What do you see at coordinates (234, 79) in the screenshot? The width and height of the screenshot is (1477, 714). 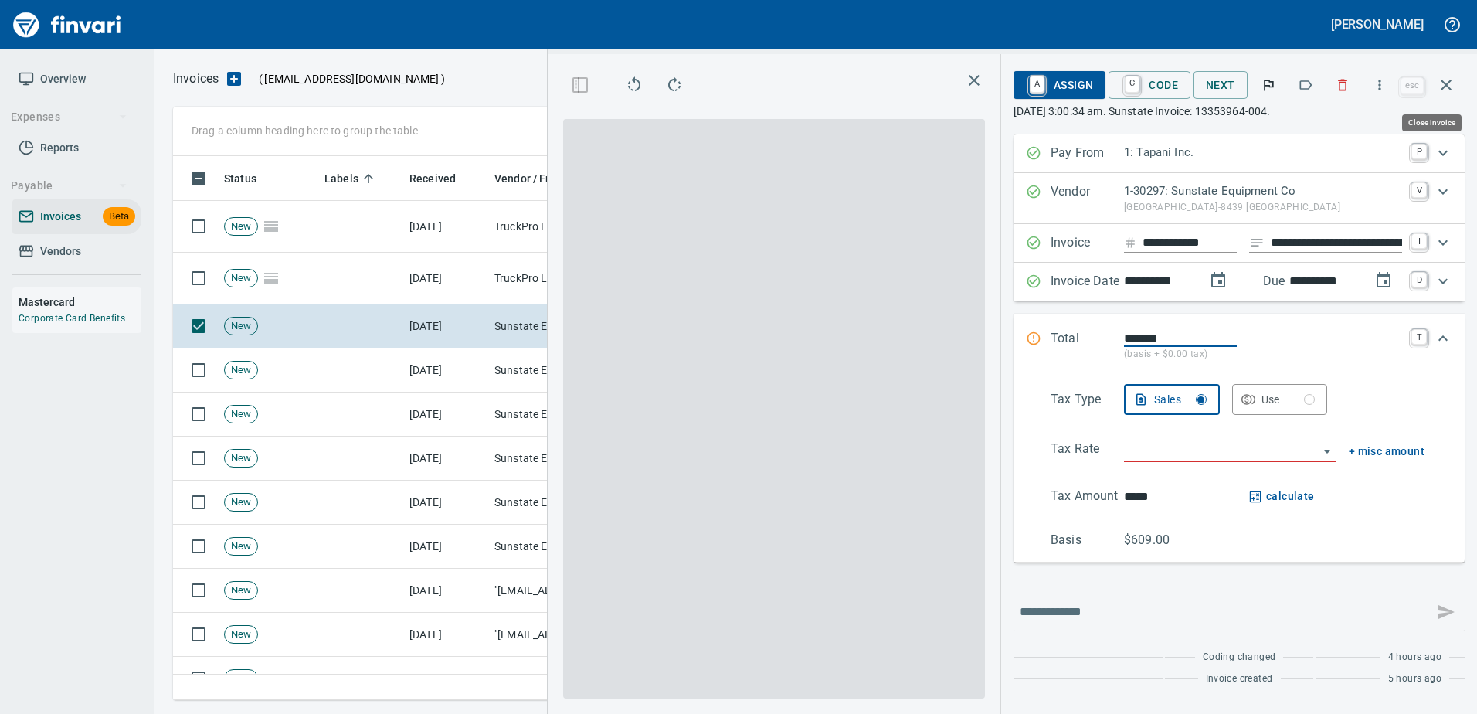 I see `button: Upload an Invoice` at bounding box center [234, 79].